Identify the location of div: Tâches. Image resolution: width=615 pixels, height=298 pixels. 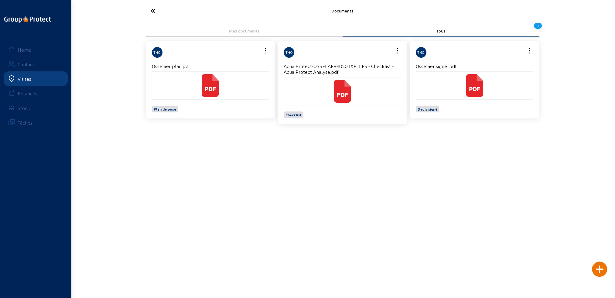
(25, 122).